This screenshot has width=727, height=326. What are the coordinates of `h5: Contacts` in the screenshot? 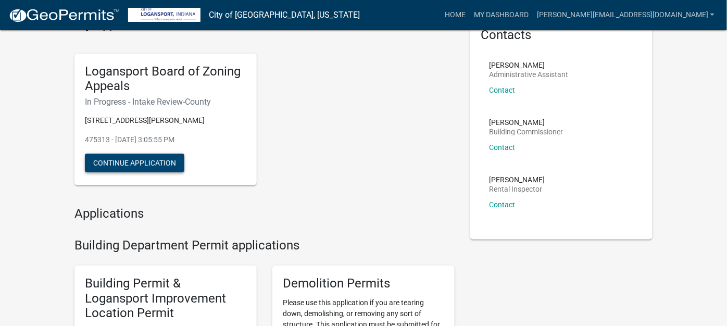 It's located at (562, 35).